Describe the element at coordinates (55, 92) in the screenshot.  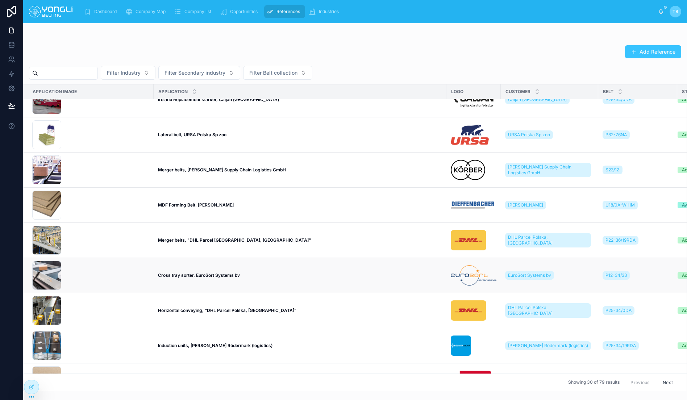
I see `span: Application Image` at that location.